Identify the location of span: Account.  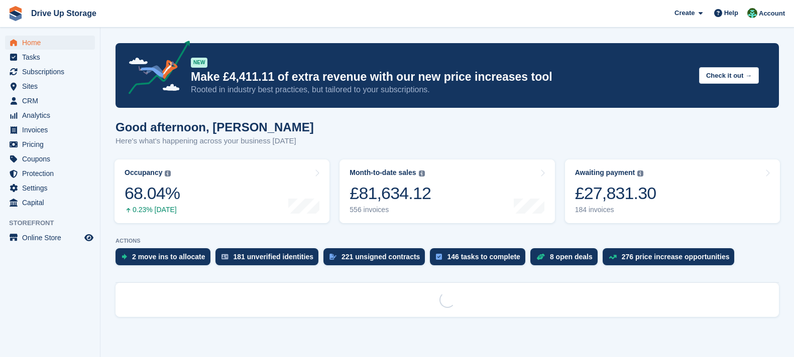
(772, 14).